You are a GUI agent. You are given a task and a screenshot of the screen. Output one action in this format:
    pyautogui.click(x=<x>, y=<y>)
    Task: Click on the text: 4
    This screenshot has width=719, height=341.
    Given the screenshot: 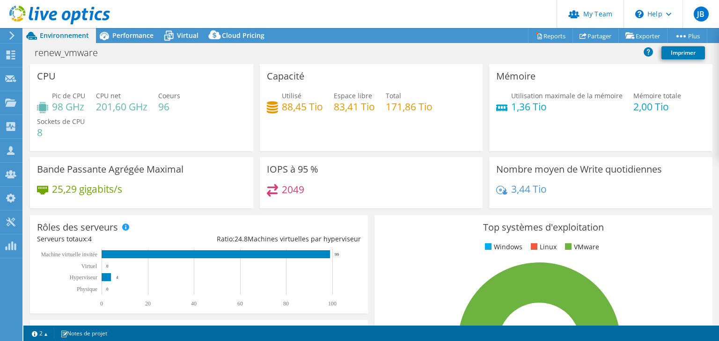 What is the action you would take?
    pyautogui.click(x=117, y=278)
    